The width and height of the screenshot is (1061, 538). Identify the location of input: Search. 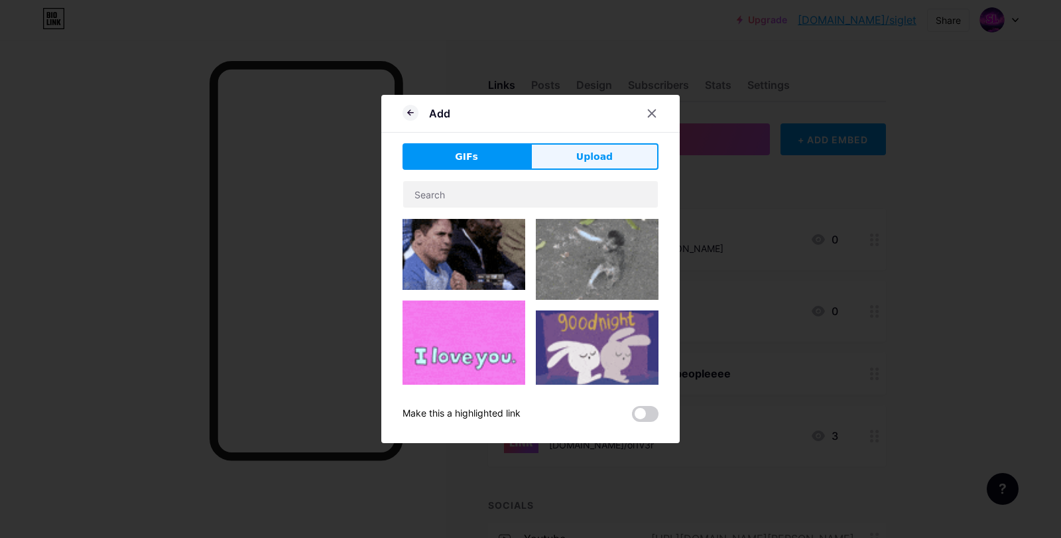
(531, 194).